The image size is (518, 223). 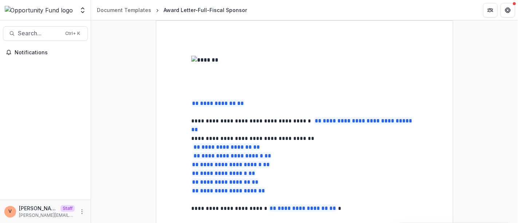 I want to click on img: Opportunity Fund logo, so click(x=39, y=10).